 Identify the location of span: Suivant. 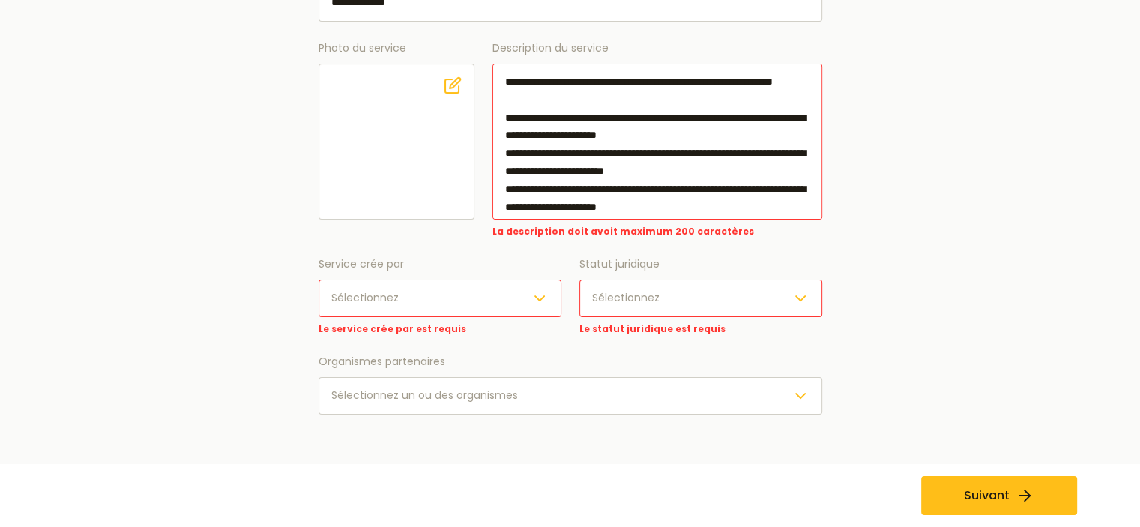
(986, 495).